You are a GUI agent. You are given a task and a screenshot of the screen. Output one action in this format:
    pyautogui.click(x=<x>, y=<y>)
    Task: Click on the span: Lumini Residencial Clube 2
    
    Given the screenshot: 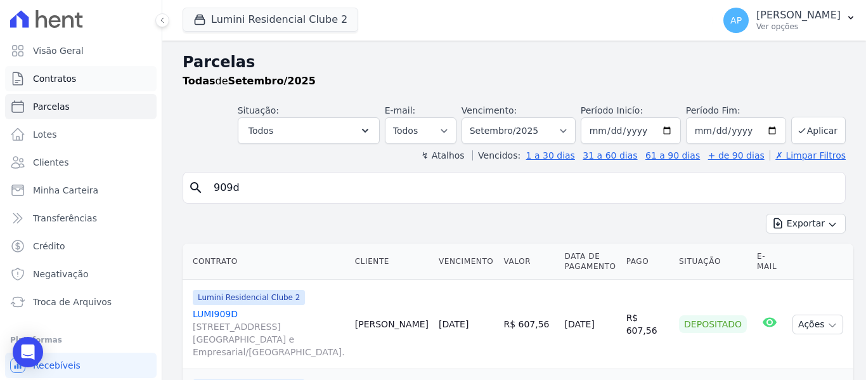 What is the action you would take?
    pyautogui.click(x=249, y=297)
    